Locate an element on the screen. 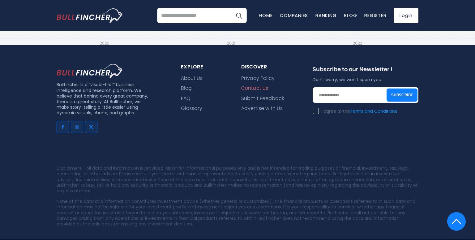 This screenshot has height=240, width=475. a: Advertise with Us is located at coordinates (262, 108).